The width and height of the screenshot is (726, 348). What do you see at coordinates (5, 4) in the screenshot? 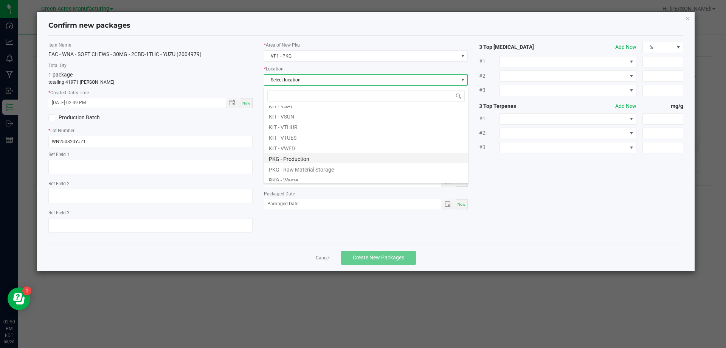
I see `span: 1` at bounding box center [5, 4].